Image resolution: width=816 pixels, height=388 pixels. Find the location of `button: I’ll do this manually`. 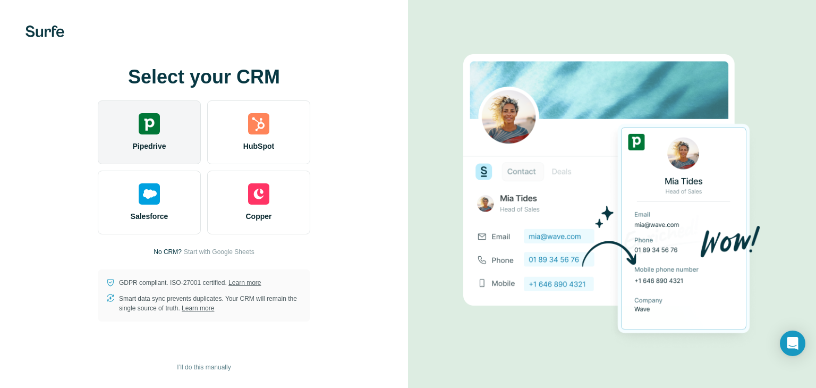

button: I’ll do this manually is located at coordinates (203, 367).